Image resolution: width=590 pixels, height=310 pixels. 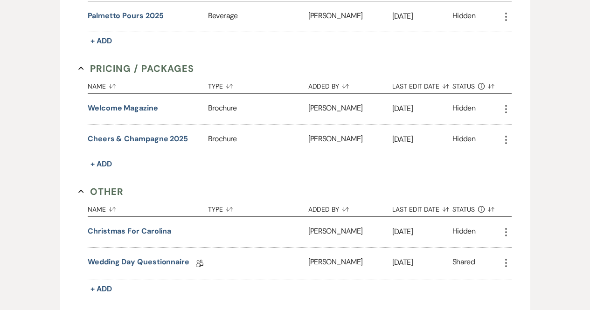 What do you see at coordinates (136, 69) in the screenshot?
I see `button: Pricing / Packages` at bounding box center [136, 69].